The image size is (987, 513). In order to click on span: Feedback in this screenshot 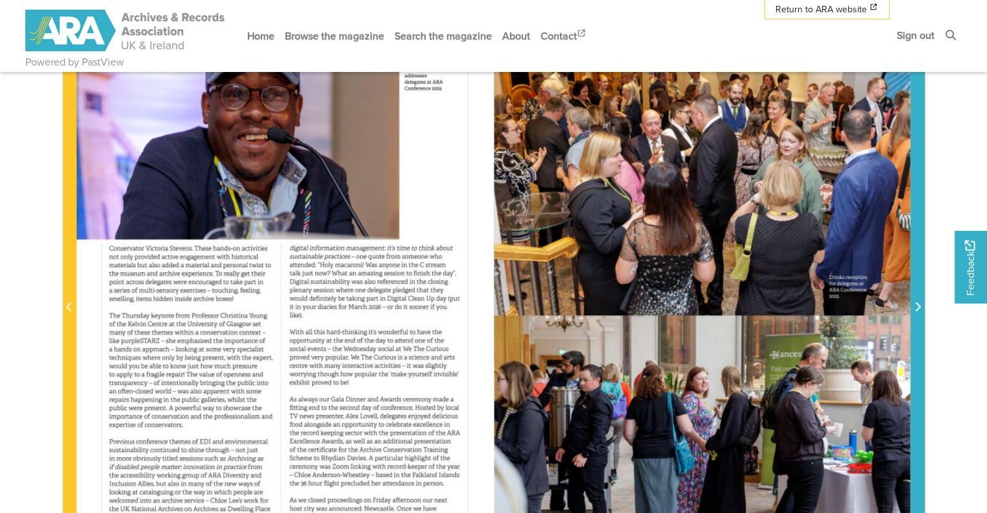, I will do `click(970, 267)`.